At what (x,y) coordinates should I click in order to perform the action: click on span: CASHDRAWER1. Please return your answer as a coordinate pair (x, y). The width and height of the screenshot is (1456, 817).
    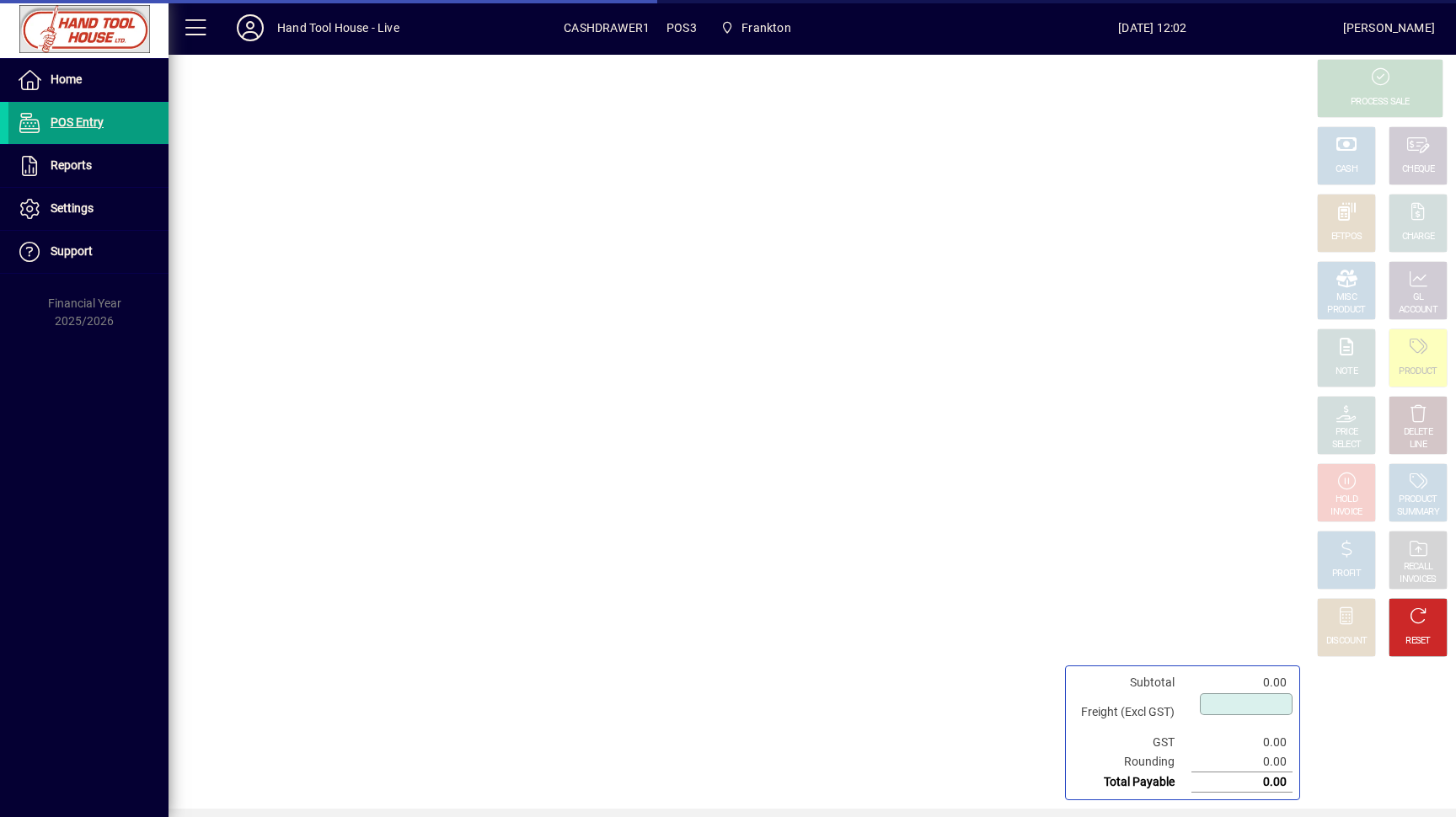
    Looking at the image, I should click on (607, 28).